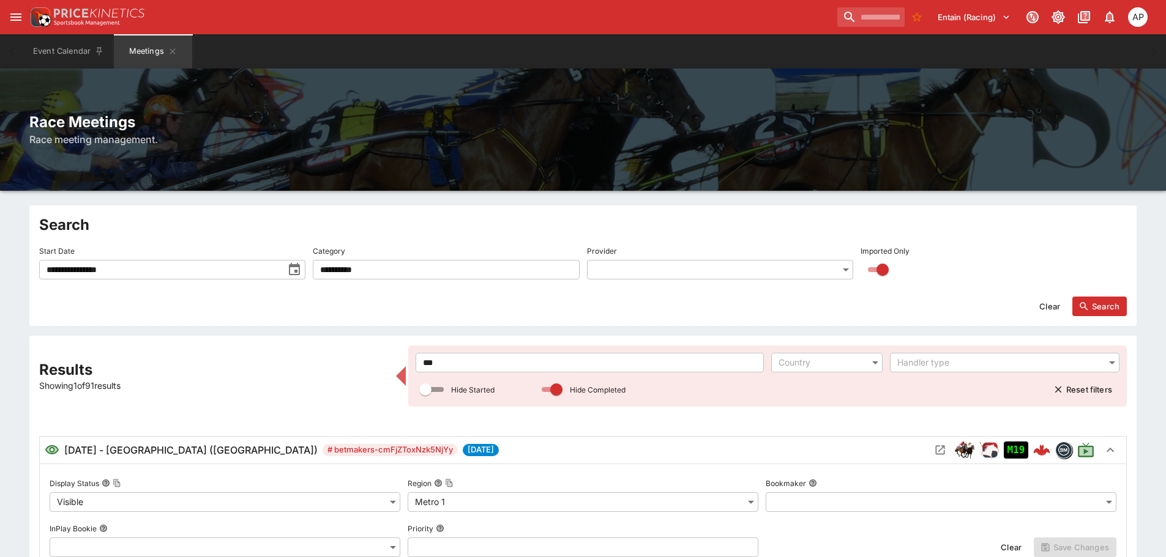 The image size is (1166, 557). I want to click on button: InPlay Bookie, so click(103, 529).